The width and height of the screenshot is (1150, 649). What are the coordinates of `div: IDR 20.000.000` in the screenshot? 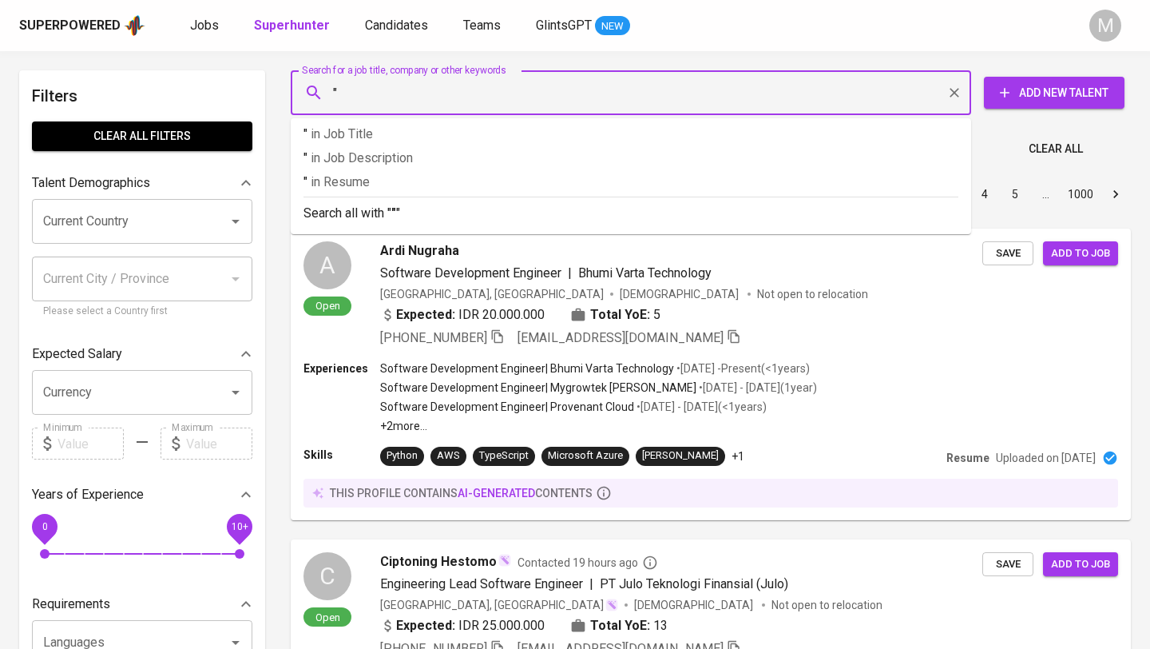 It's located at (463, 315).